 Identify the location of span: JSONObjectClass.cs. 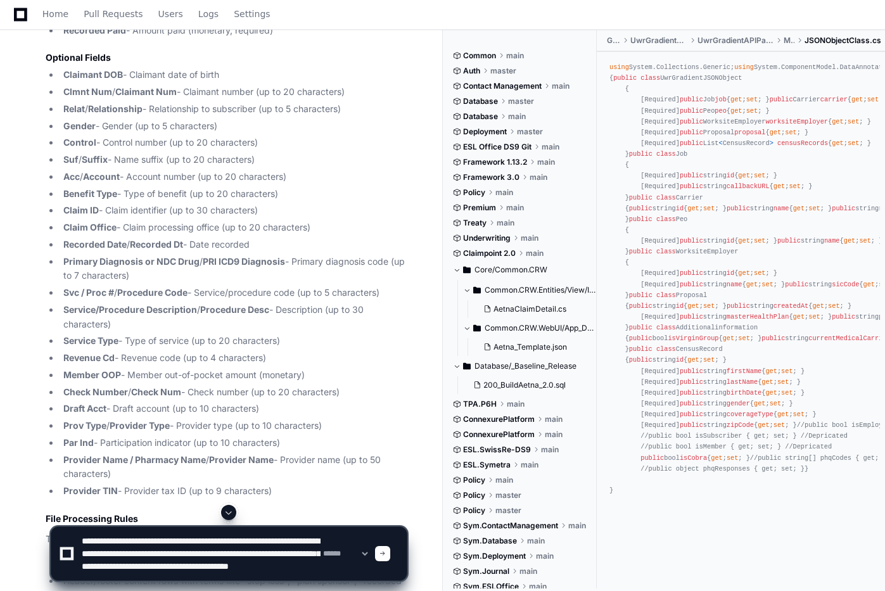
(843, 41).